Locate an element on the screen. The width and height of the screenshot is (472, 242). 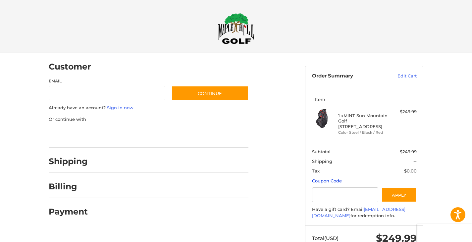
input: Gift Certificate or Coupon Code is located at coordinates (345, 195).